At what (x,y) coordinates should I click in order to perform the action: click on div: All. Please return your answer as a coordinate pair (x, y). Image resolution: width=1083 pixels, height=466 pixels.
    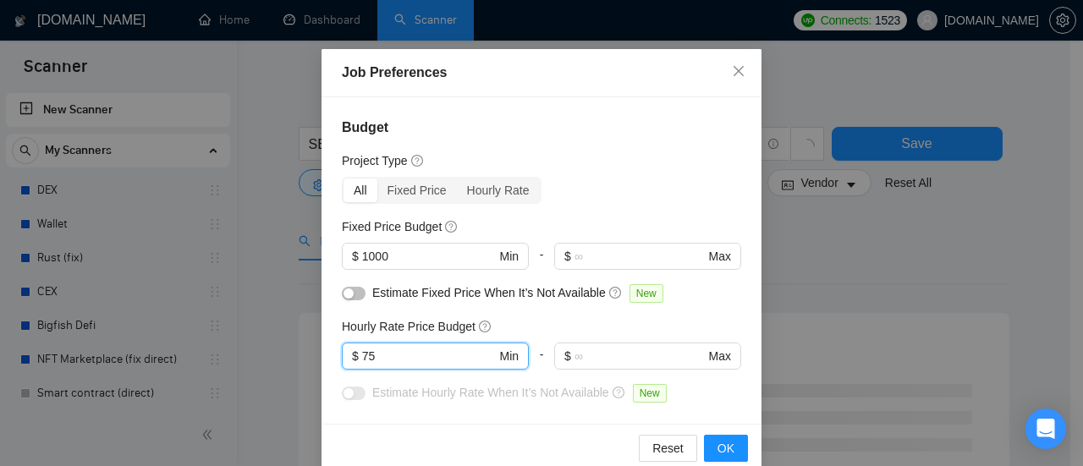
    Looking at the image, I should click on (361, 190).